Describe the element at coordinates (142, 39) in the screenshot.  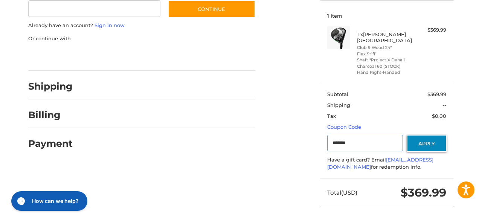
I see `p: Or continue with` at that location.